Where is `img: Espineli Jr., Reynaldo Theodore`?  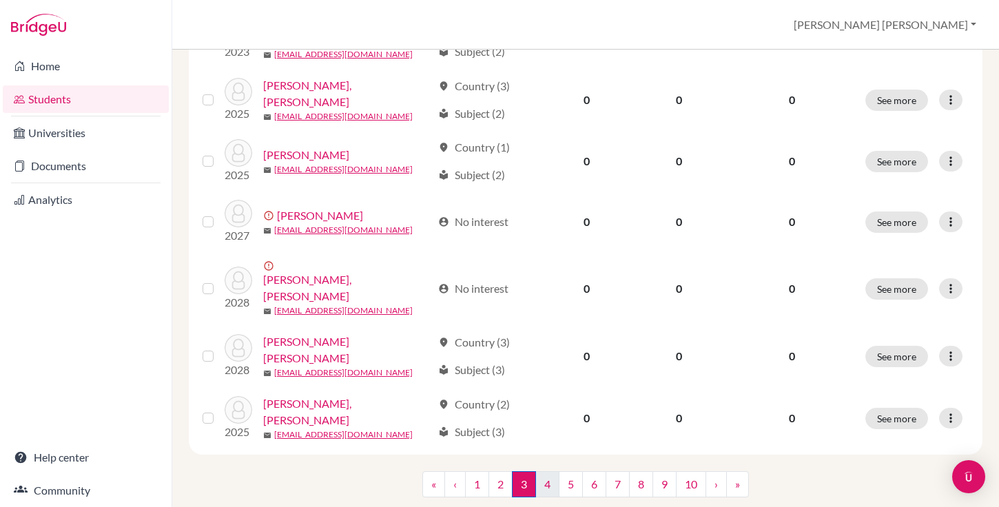
img: Espineli Jr., Reynaldo Theodore is located at coordinates (238, 280).